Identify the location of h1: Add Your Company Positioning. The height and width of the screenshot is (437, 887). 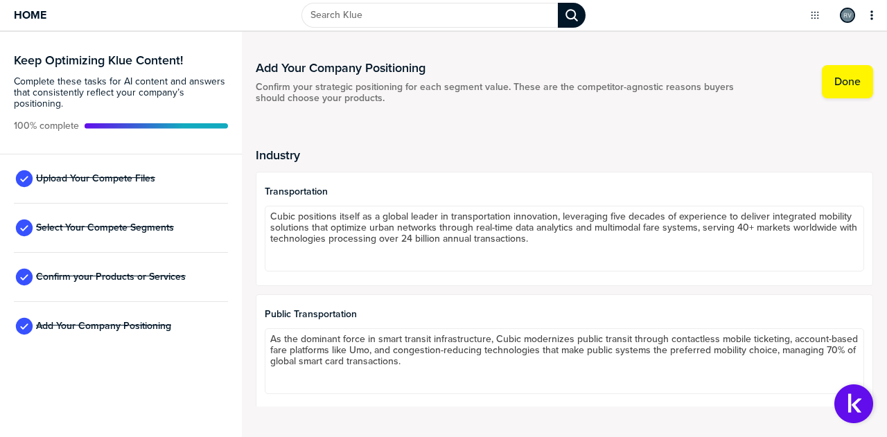
(500, 68).